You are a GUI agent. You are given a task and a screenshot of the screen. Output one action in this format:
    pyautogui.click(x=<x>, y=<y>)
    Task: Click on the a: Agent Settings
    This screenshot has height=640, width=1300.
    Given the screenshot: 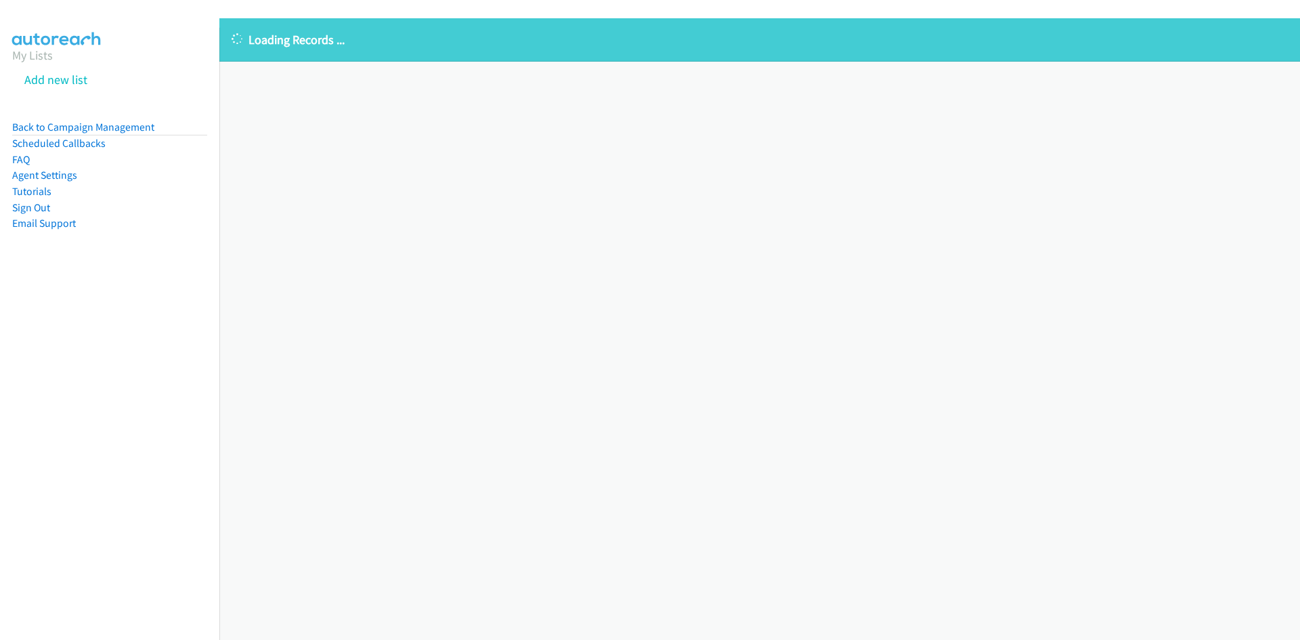 What is the action you would take?
    pyautogui.click(x=45, y=175)
    